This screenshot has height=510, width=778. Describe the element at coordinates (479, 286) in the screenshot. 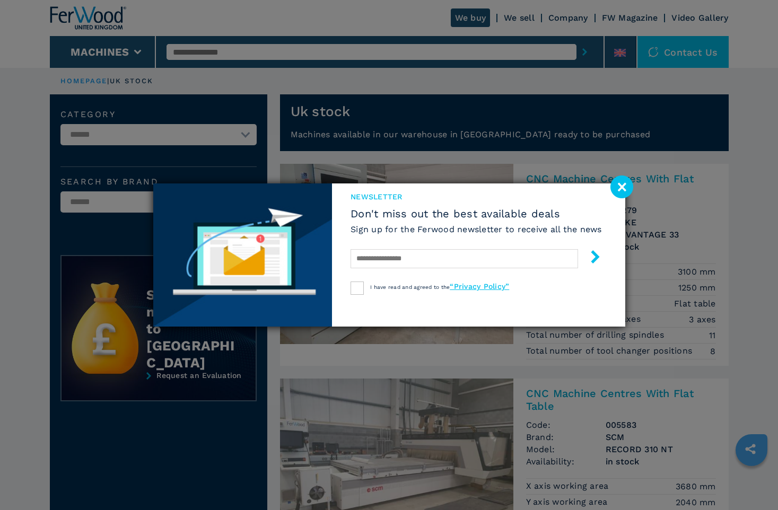

I see `a: “Privacy Policy”` at that location.